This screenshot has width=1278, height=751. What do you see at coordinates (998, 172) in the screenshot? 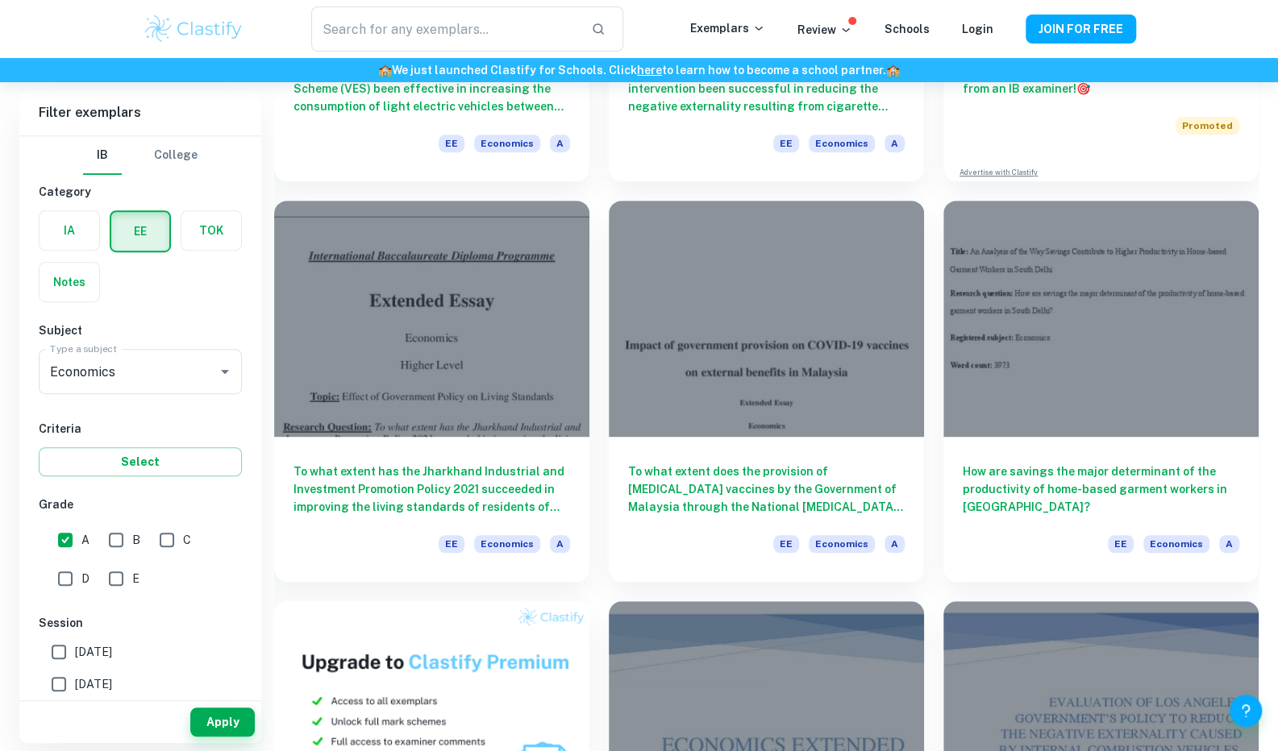
I see `a: Advertise with Clastify` at bounding box center [998, 172].